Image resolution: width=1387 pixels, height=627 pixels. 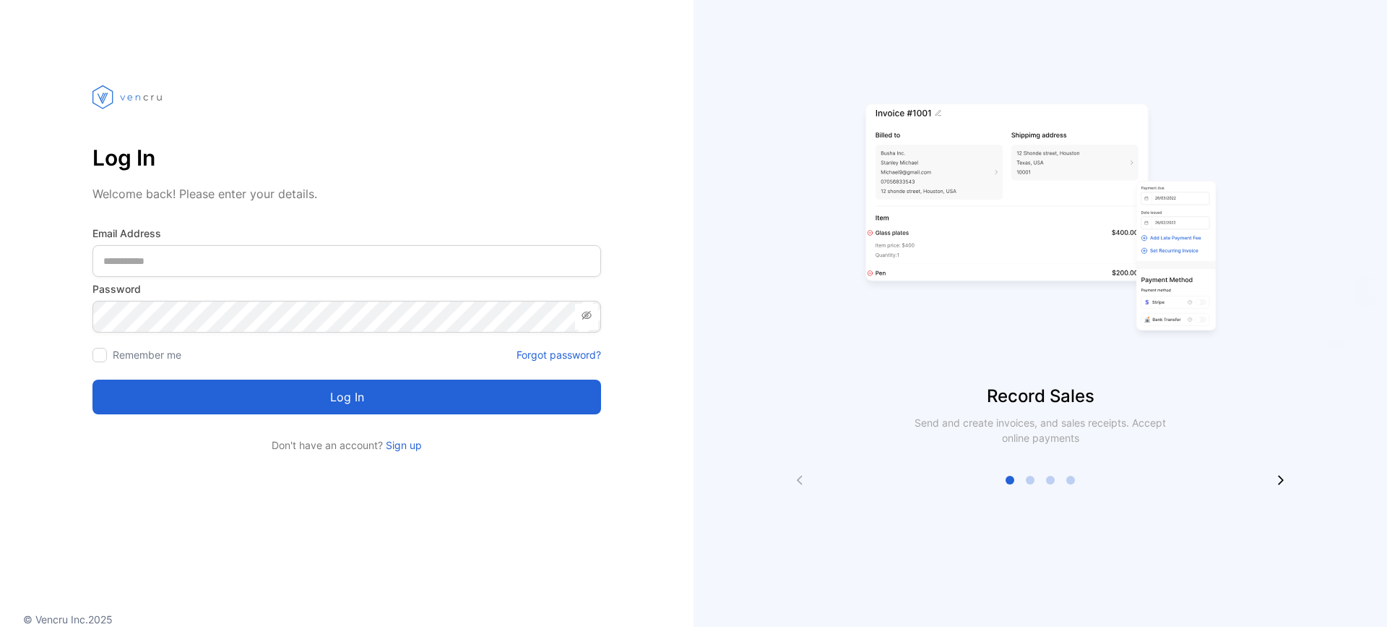 I want to click on p: Log In, so click(x=347, y=158).